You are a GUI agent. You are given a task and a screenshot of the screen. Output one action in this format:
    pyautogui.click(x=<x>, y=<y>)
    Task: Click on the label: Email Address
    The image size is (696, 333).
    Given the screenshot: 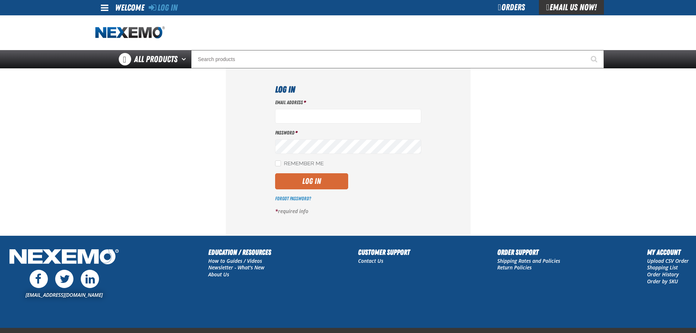 What is the action you would take?
    pyautogui.click(x=348, y=102)
    